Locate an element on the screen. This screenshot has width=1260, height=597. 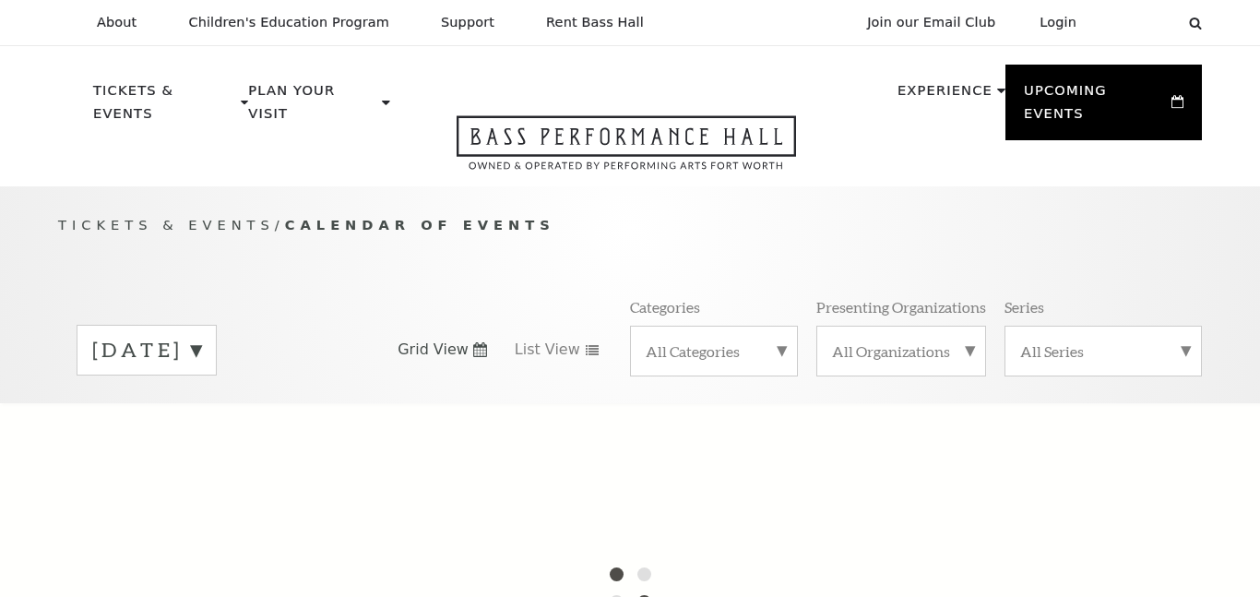
p: Plan Your Visit is located at coordinates (313, 107).